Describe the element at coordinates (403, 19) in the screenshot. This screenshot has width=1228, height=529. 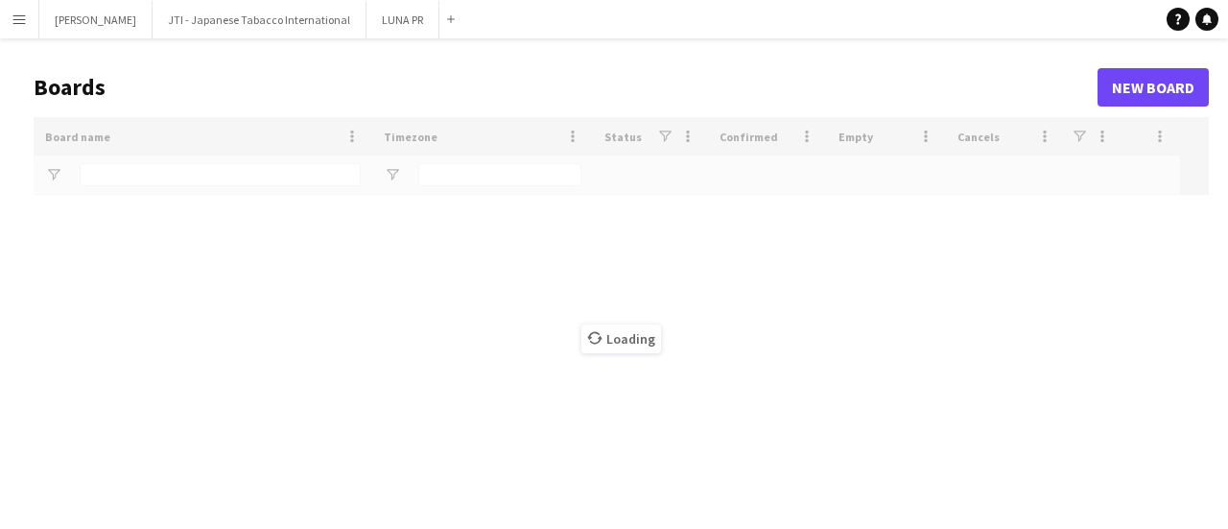
I see `button: LUNA PR` at that location.